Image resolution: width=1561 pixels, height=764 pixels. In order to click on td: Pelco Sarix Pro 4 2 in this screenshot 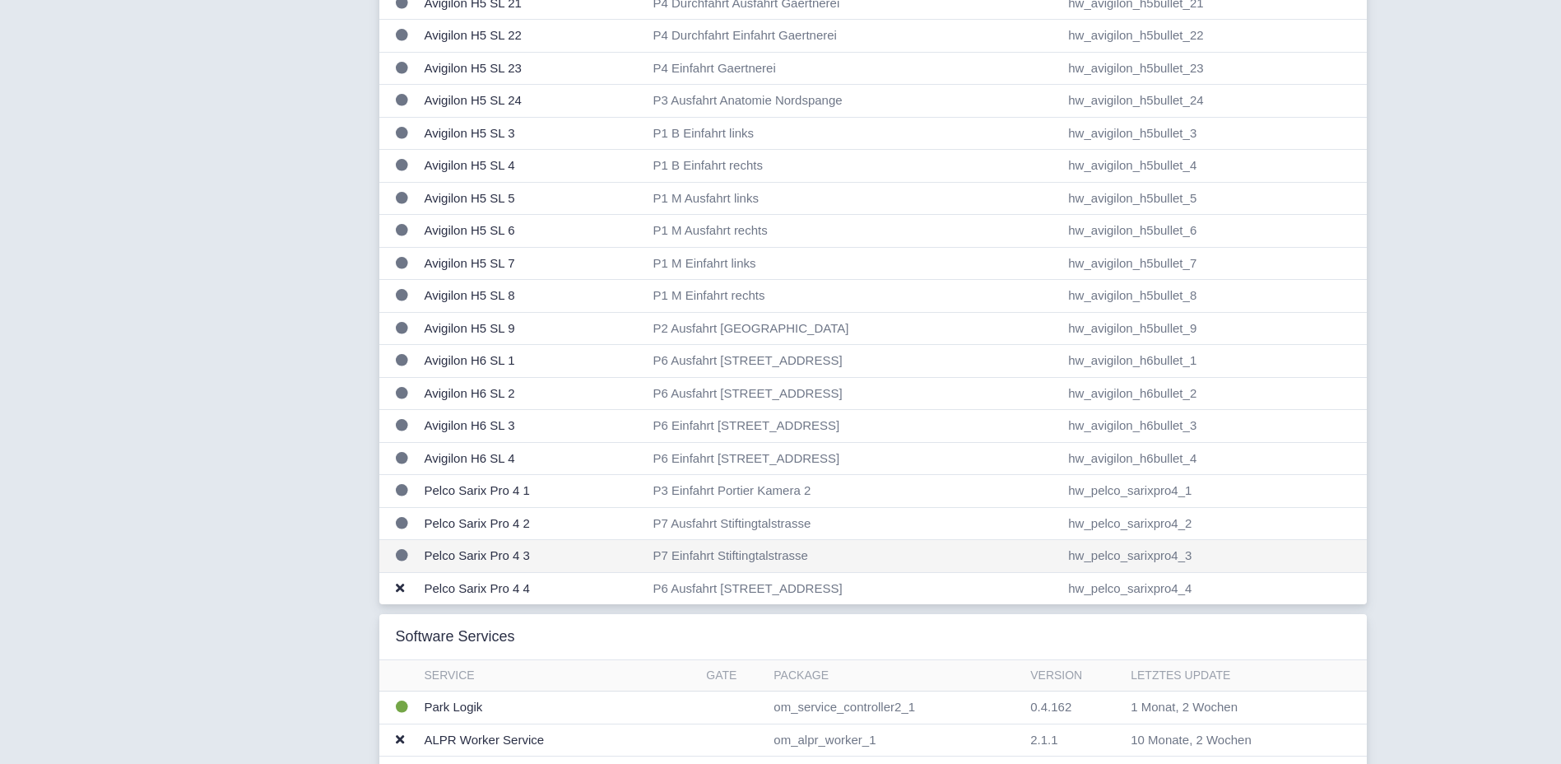, I will do `click(532, 523)`.